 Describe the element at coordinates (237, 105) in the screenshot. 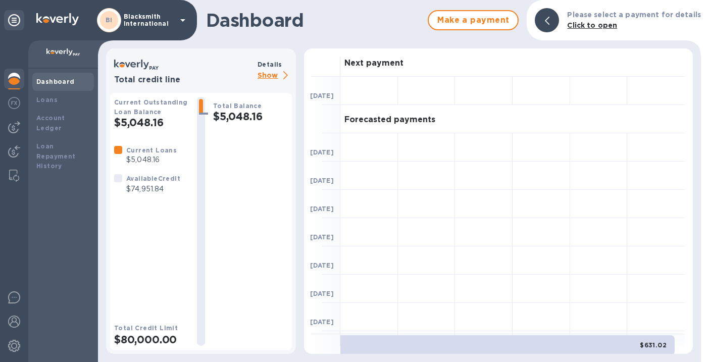

I see `b: Total Balance` at that location.